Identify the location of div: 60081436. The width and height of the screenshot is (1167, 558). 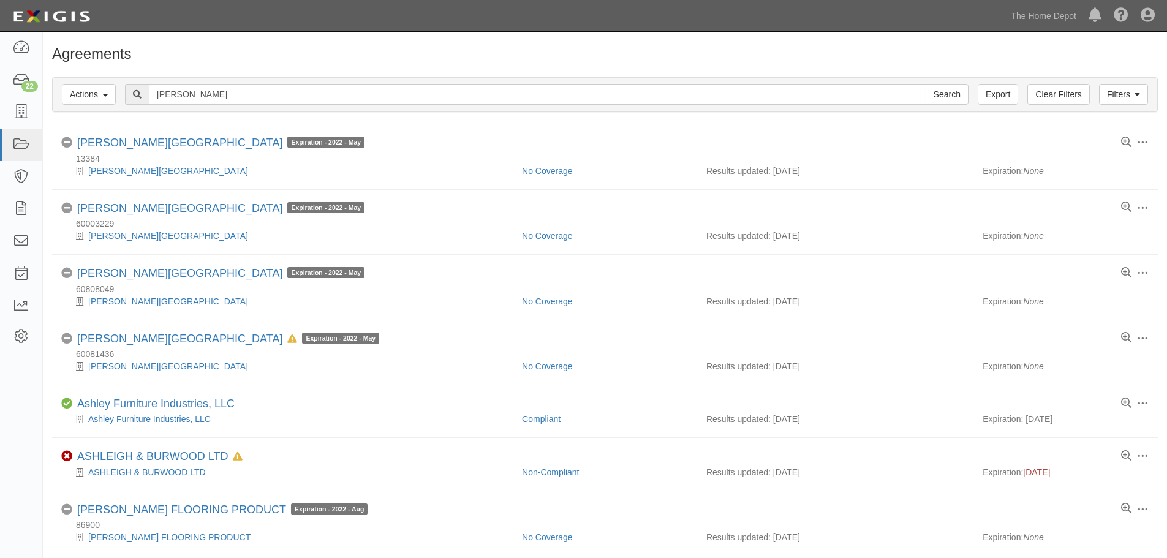
(610, 354).